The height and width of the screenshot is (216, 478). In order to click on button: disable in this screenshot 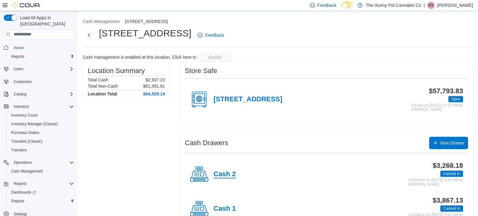, I will do `click(215, 57)`.